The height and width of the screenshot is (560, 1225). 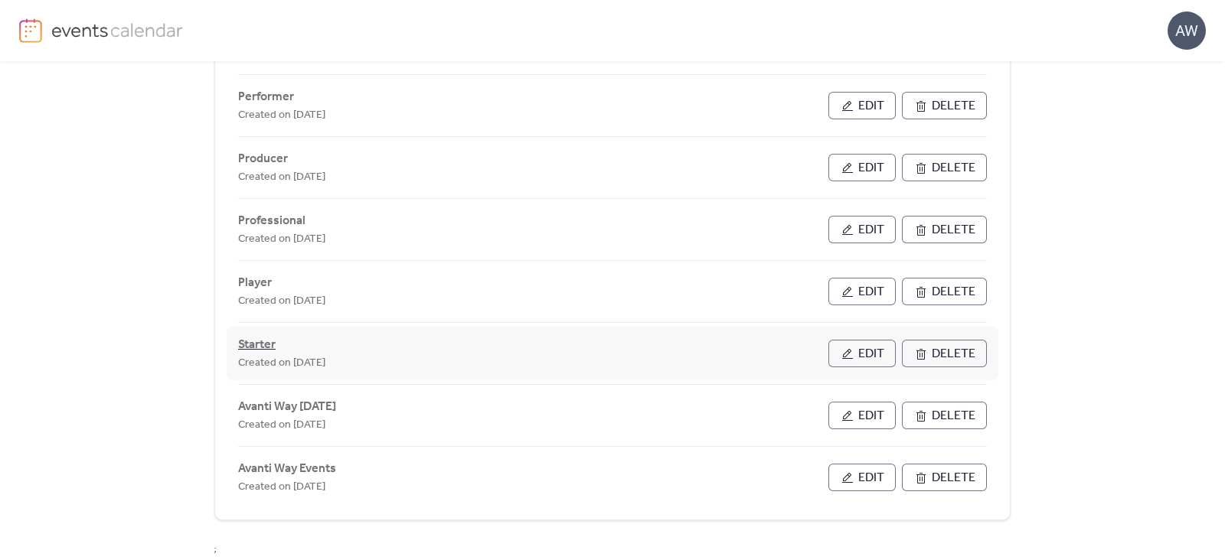 What do you see at coordinates (1186, 31) in the screenshot?
I see `div: AW` at bounding box center [1186, 31].